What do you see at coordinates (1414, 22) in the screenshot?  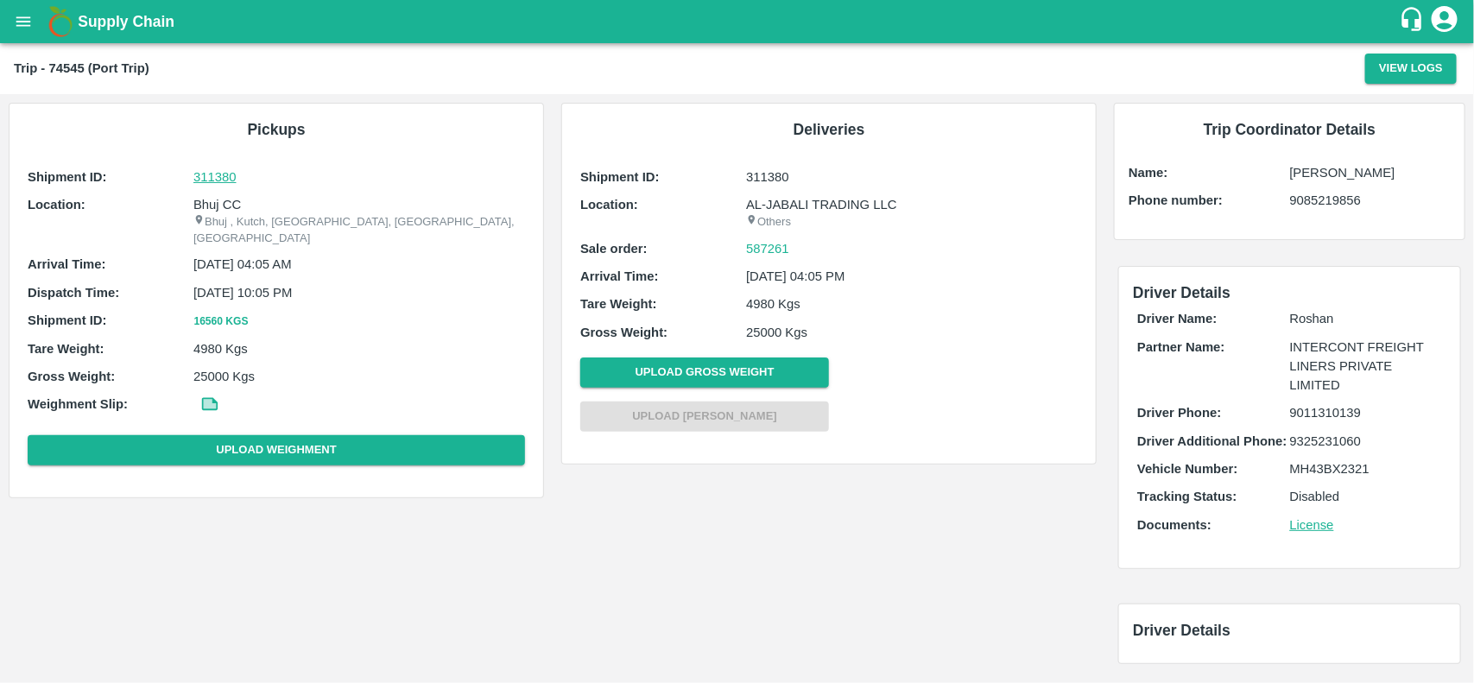 I see `div: customer-support` at bounding box center [1414, 22].